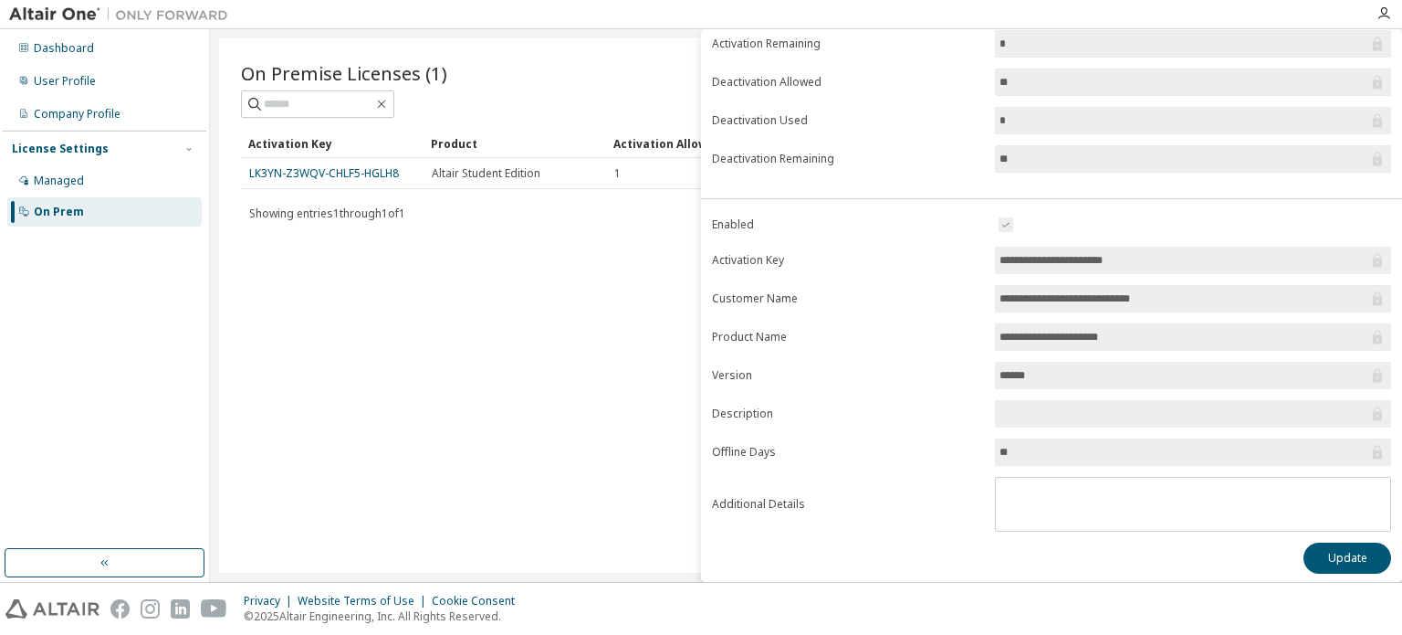  Describe the element at coordinates (698, 143) in the screenshot. I see `div: Activation Allowed` at that location.